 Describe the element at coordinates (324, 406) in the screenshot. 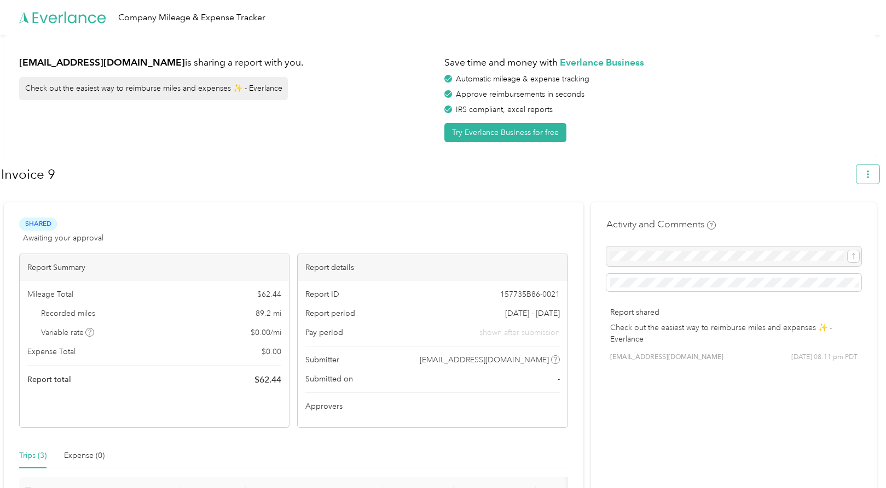

I see `span: Approvers` at that location.